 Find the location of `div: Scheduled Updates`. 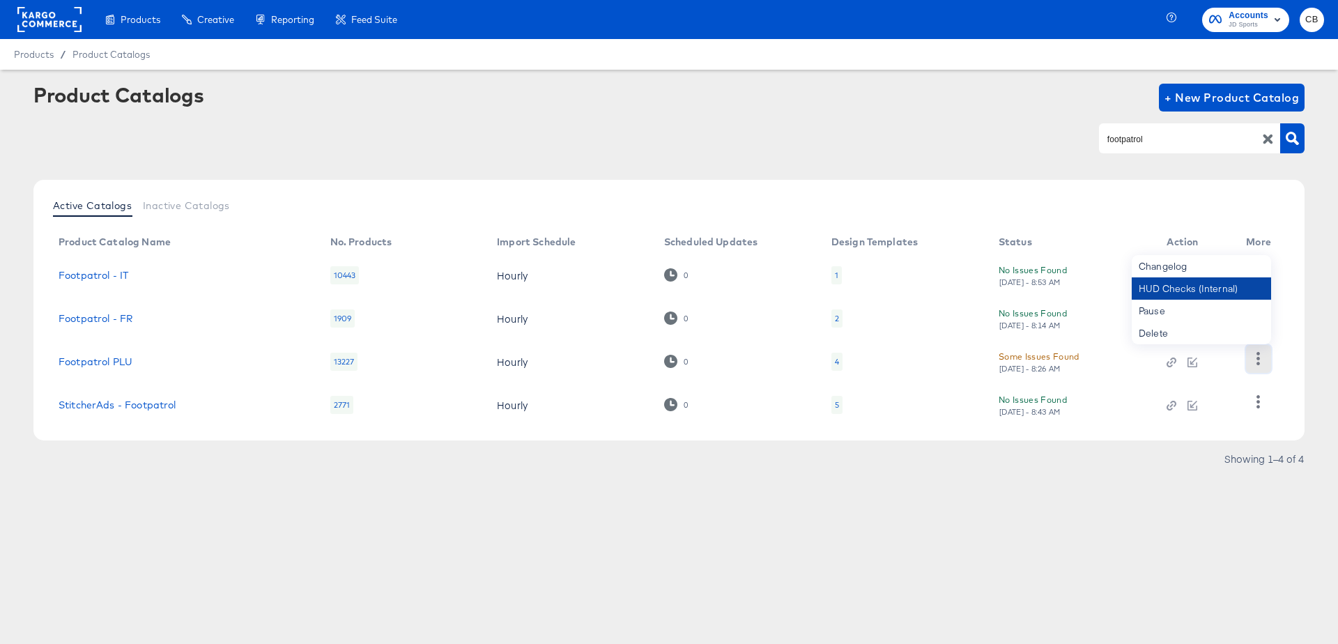

div: Scheduled Updates is located at coordinates (711, 242).